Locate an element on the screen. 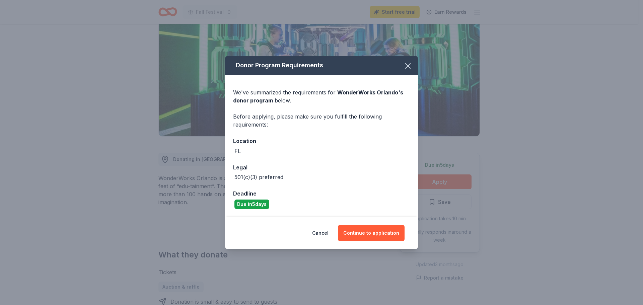 The image size is (643, 305). div: Donor Program Requirements is located at coordinates (321, 65).